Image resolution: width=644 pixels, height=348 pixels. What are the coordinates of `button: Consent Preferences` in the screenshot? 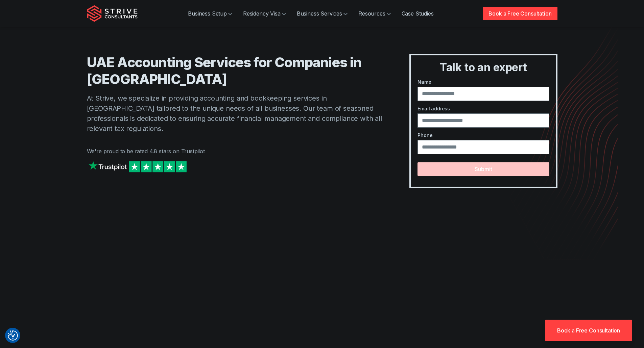 It's located at (13, 336).